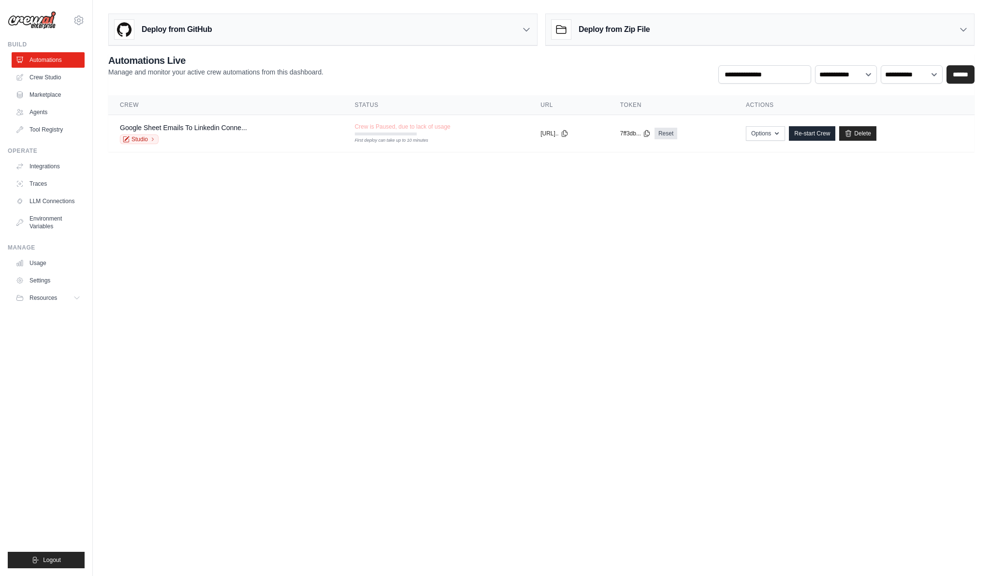 This screenshot has width=990, height=576. I want to click on div: Manage, so click(46, 248).